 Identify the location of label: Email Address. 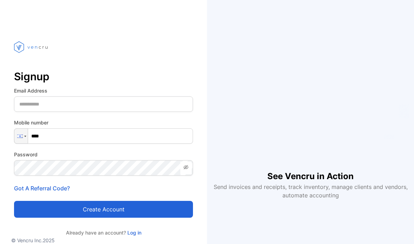
(103, 90).